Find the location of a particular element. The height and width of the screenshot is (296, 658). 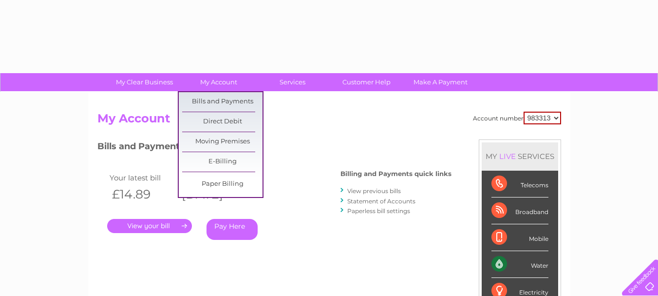

td: Your latest bill is located at coordinates (142, 177).